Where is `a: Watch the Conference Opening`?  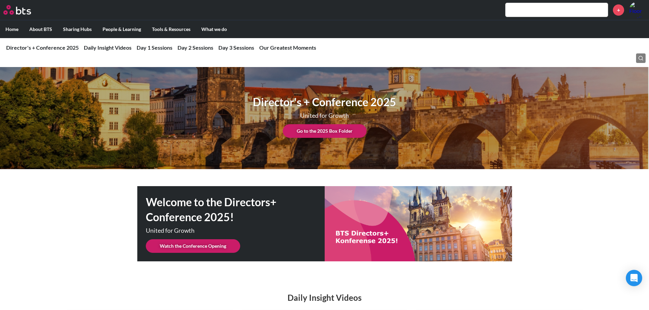
a: Watch the Conference Opening is located at coordinates (193, 246).